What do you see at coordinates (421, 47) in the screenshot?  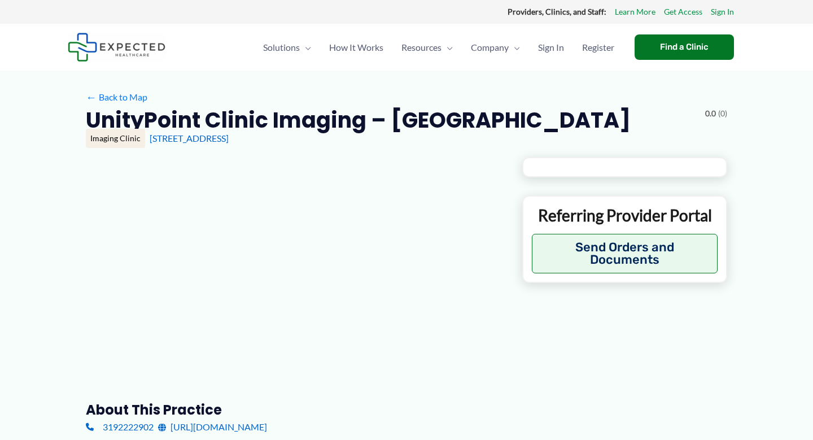 I see `span: Resources` at bounding box center [421, 47].